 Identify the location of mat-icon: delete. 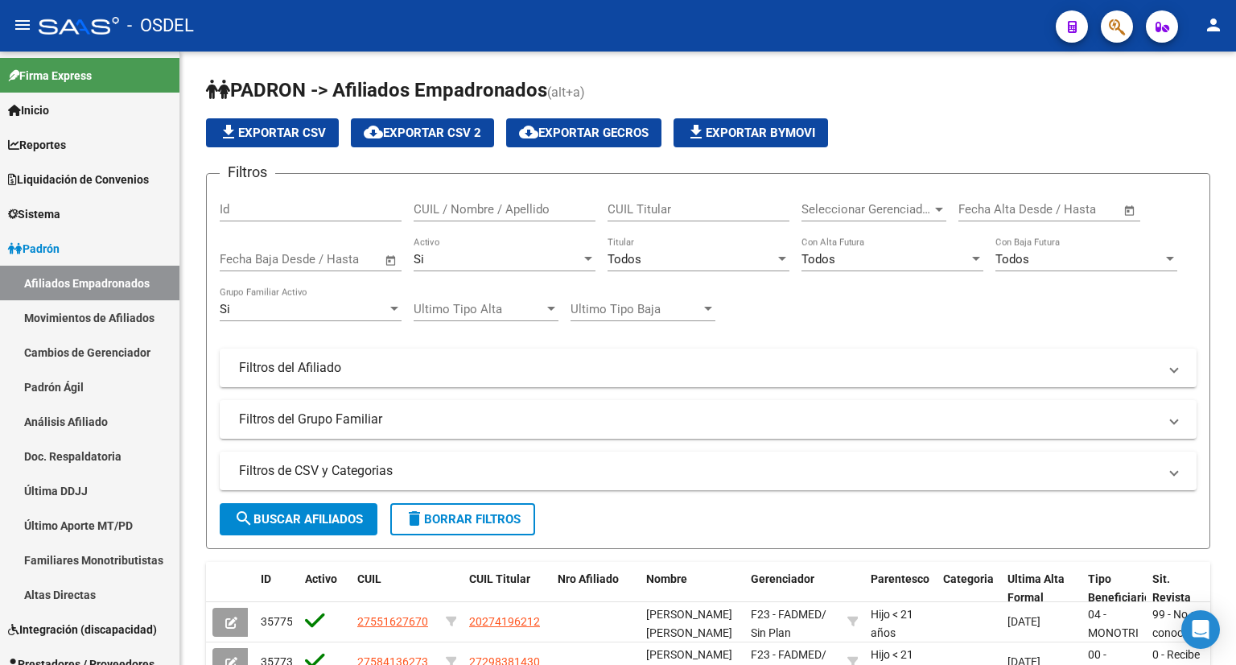
(414, 518).